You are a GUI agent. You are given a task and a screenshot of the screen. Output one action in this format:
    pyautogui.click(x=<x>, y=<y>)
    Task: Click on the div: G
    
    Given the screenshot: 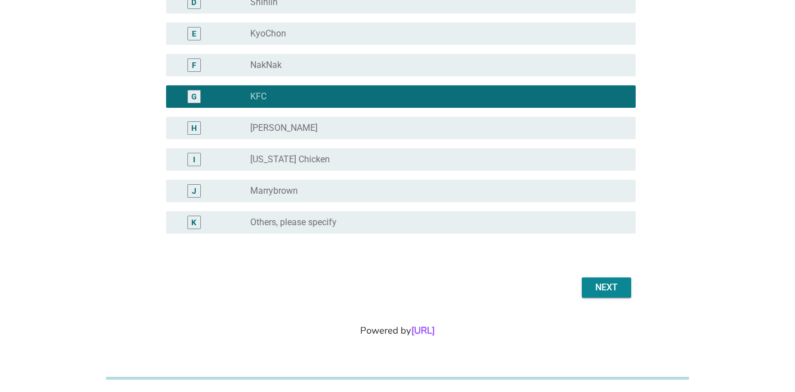 What is the action you would take?
    pyautogui.click(x=194, y=96)
    